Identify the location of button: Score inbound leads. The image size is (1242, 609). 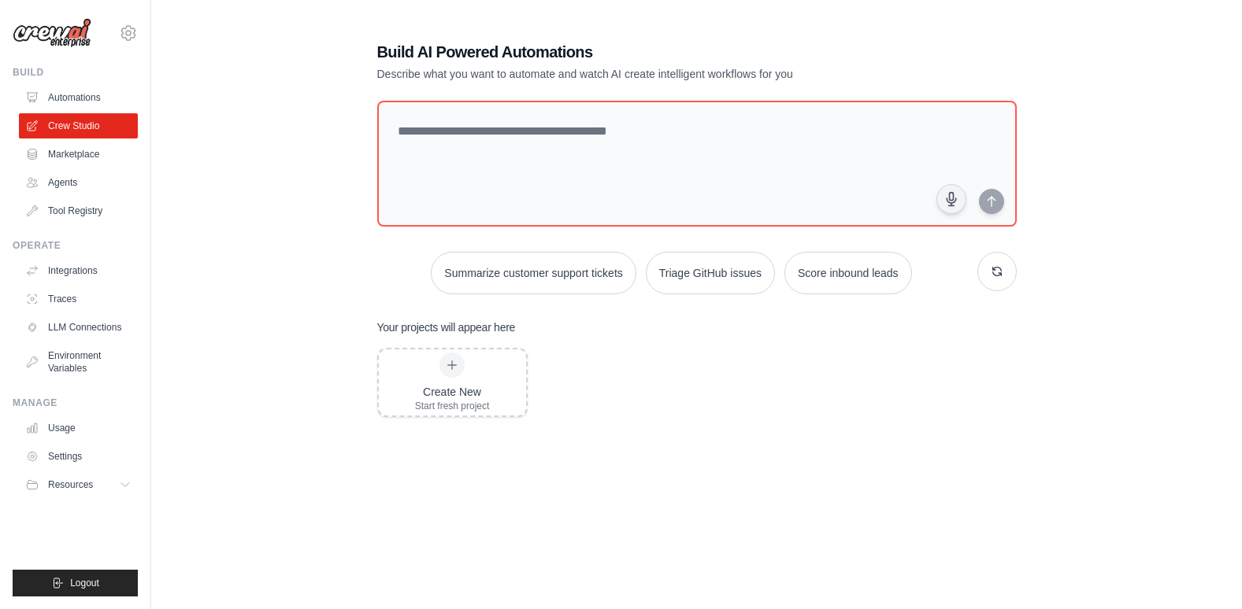
(848, 273).